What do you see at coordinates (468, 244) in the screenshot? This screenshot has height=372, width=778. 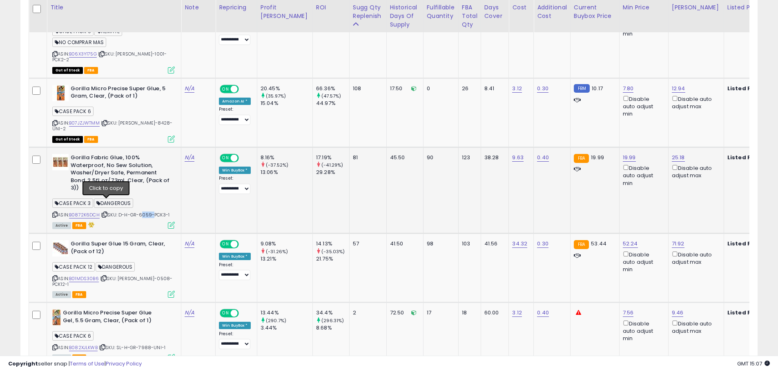 I see `div: 103` at bounding box center [468, 244].